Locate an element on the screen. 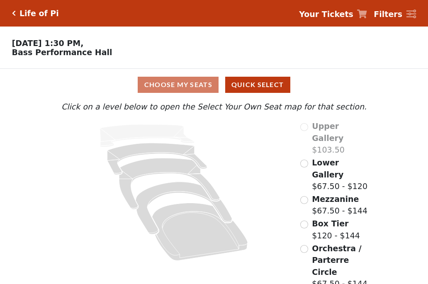  a: Filters is located at coordinates (395, 14).